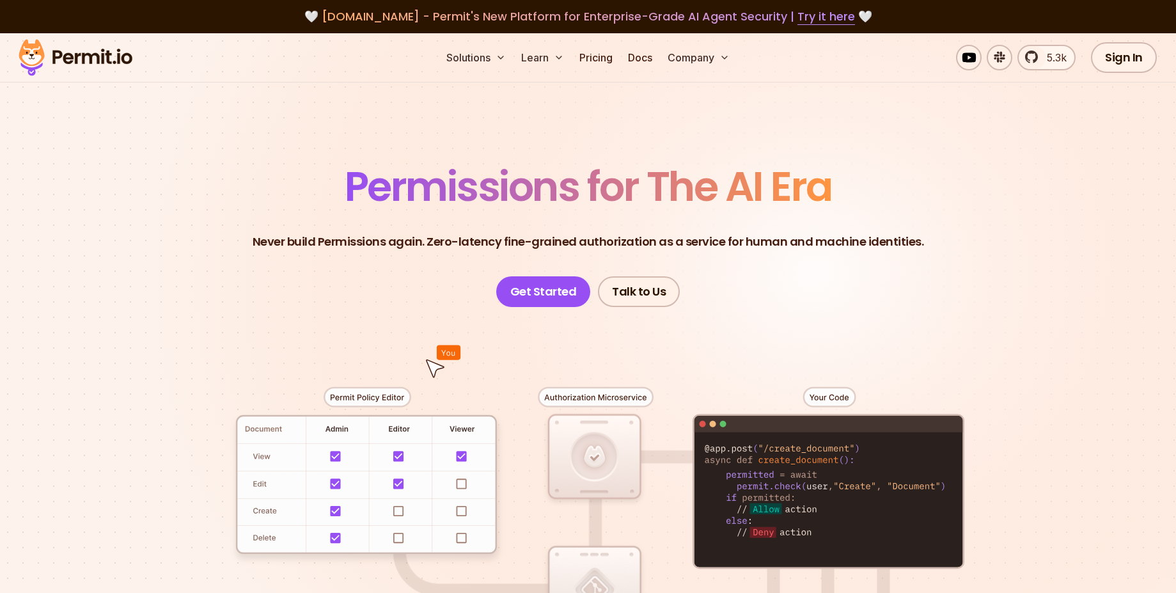  Describe the element at coordinates (698, 58) in the screenshot. I see `button: Company` at that location.